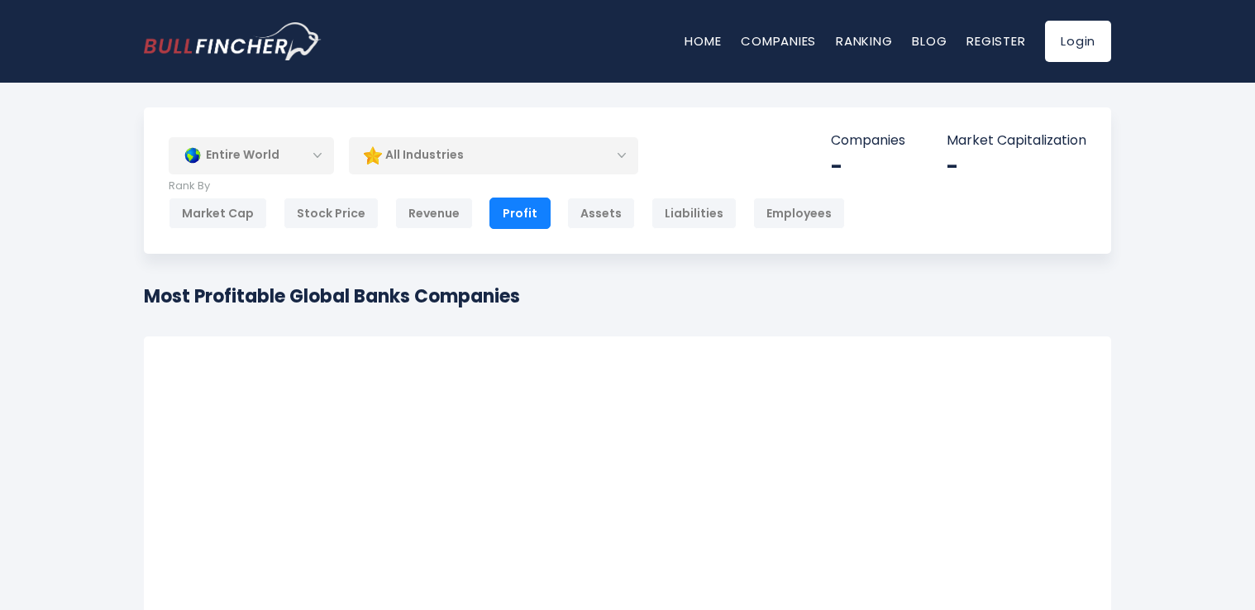 The height and width of the screenshot is (610, 1255). Describe the element at coordinates (694, 213) in the screenshot. I see `div: Liabilities` at that location.